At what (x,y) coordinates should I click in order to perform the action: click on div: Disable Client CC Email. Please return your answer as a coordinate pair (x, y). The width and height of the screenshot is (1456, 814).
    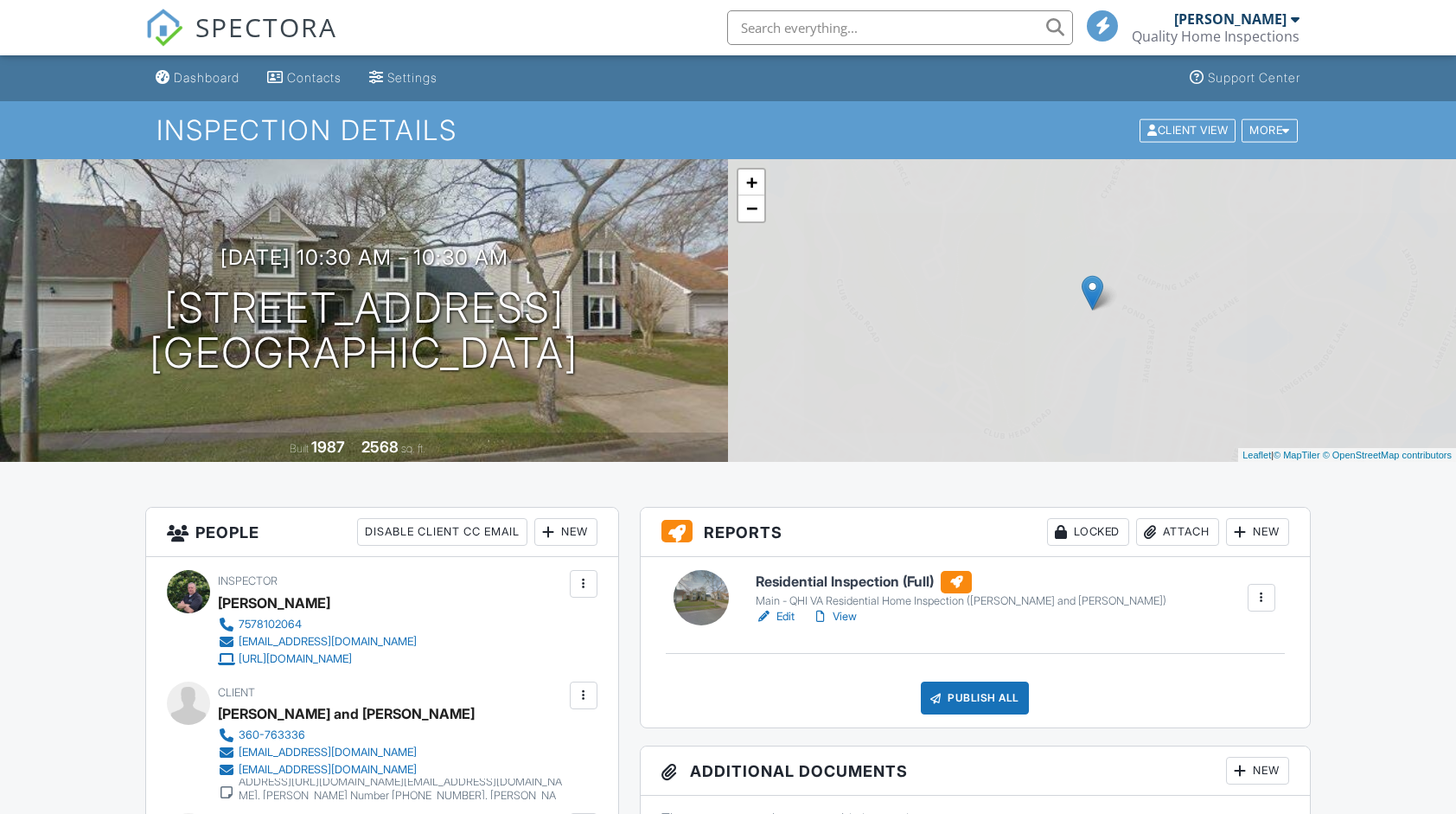
    Looking at the image, I should click on (442, 532).